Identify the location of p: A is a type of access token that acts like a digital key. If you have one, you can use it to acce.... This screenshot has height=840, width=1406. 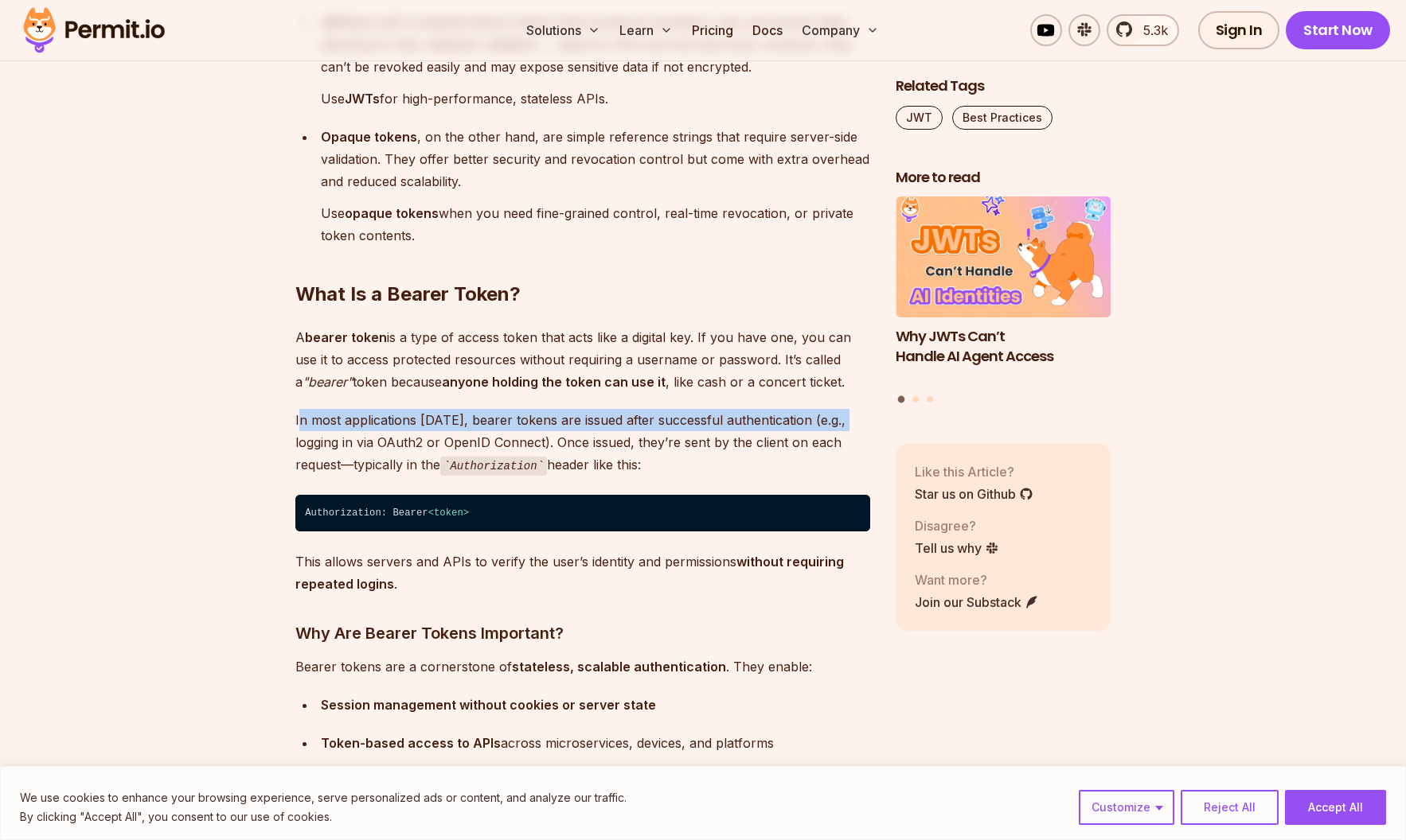
(582, 360).